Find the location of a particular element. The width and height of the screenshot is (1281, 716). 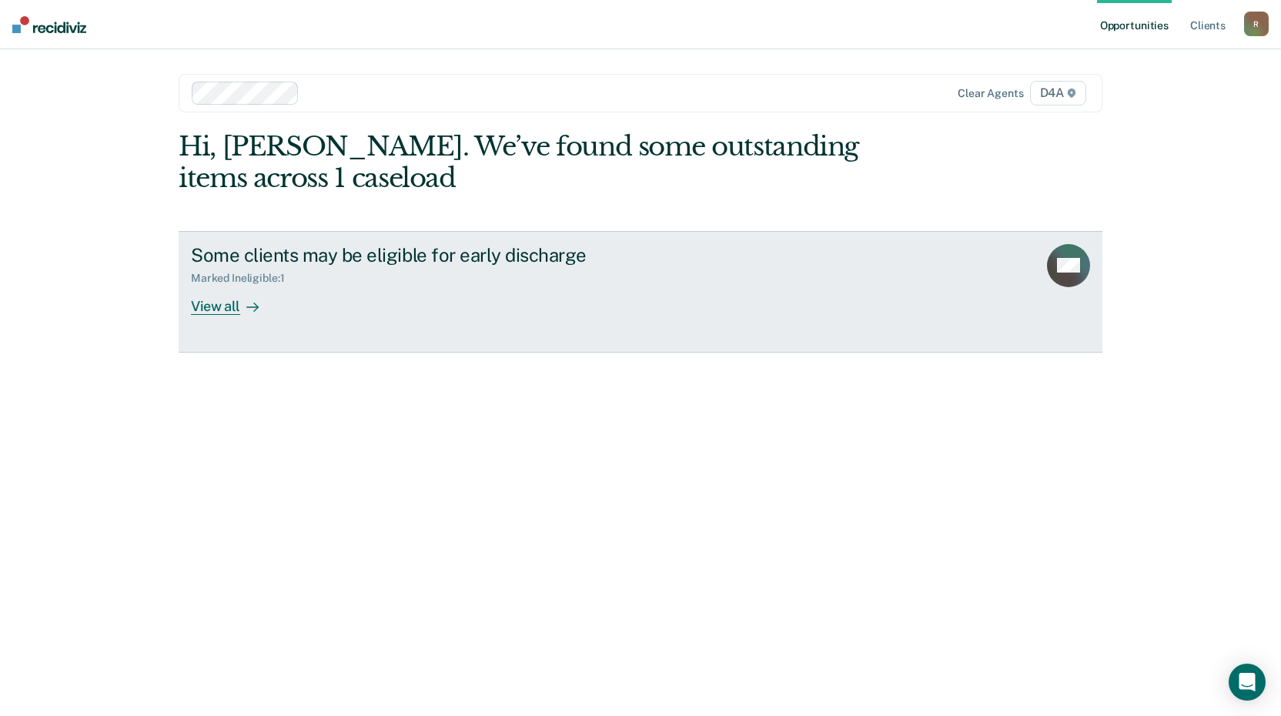

div: R is located at coordinates (1256, 24).